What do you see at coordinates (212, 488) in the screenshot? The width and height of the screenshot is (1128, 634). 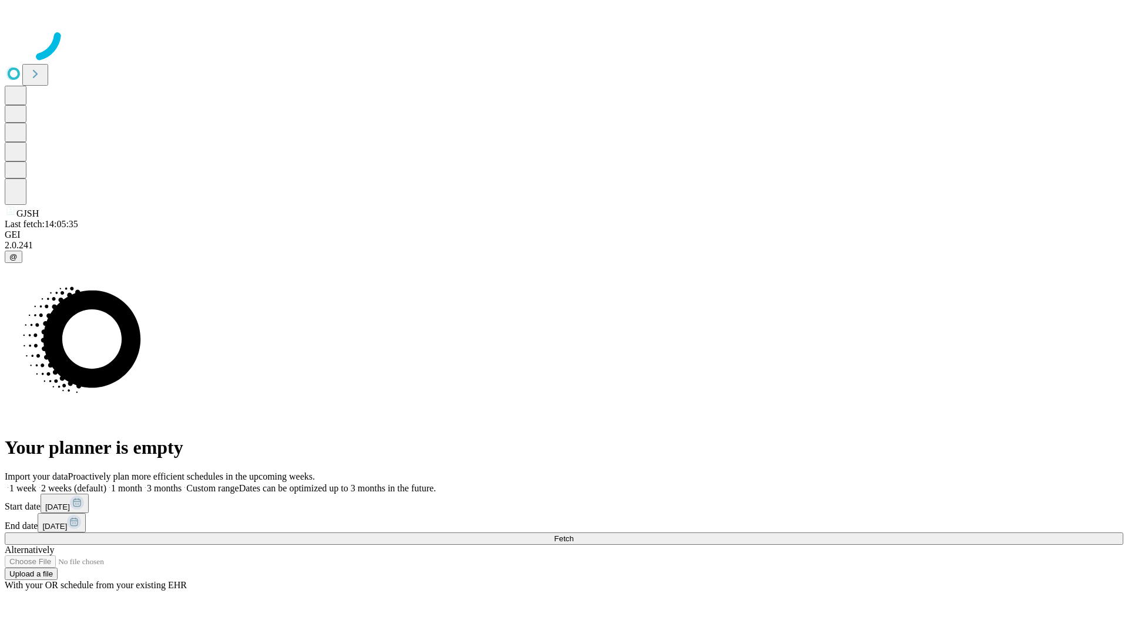 I see `span: Custom range` at bounding box center [212, 488].